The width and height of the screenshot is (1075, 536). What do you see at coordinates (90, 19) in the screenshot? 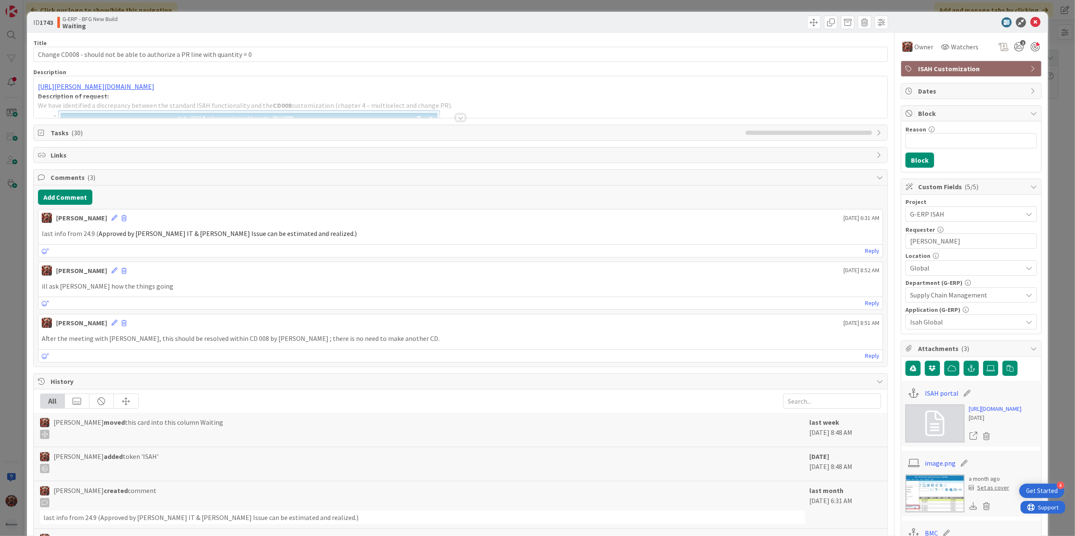
I see `span: G-ERP - BFG New Build` at bounding box center [90, 19].